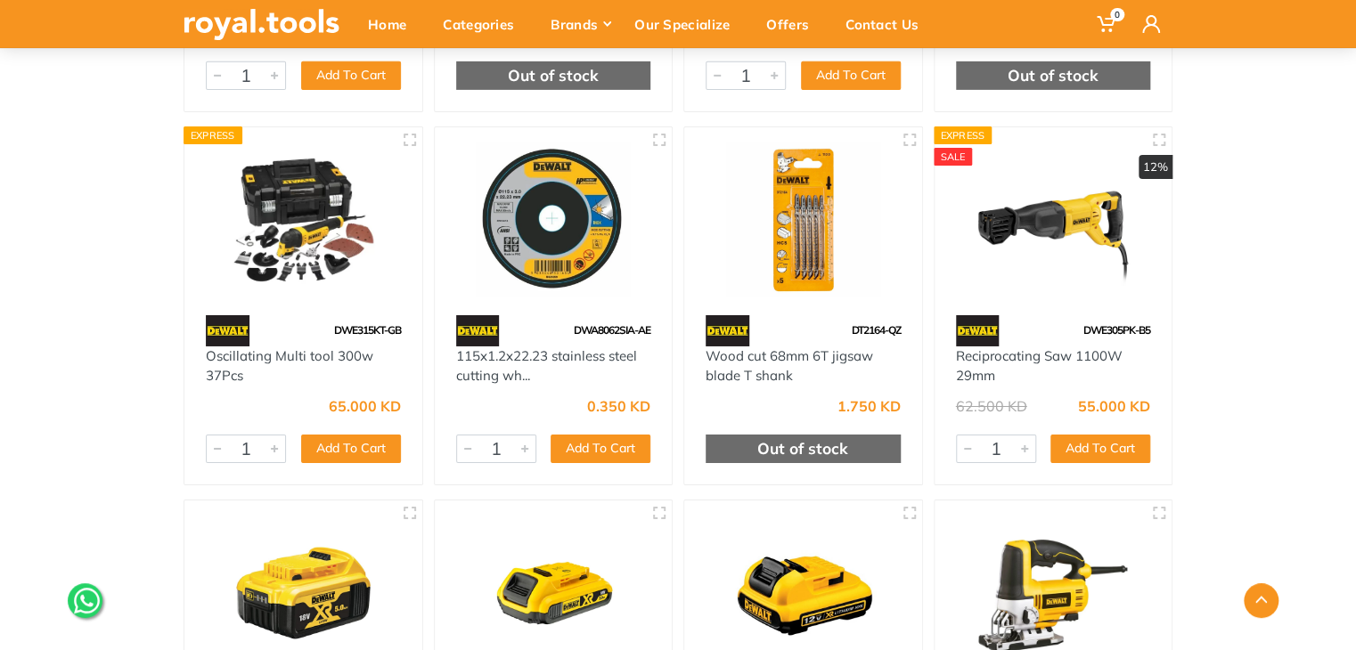 The image size is (1356, 650). Describe the element at coordinates (1053, 220) in the screenshot. I see `img: Royal Tools - Reciprocating Saw 1100W 29mm` at that location.